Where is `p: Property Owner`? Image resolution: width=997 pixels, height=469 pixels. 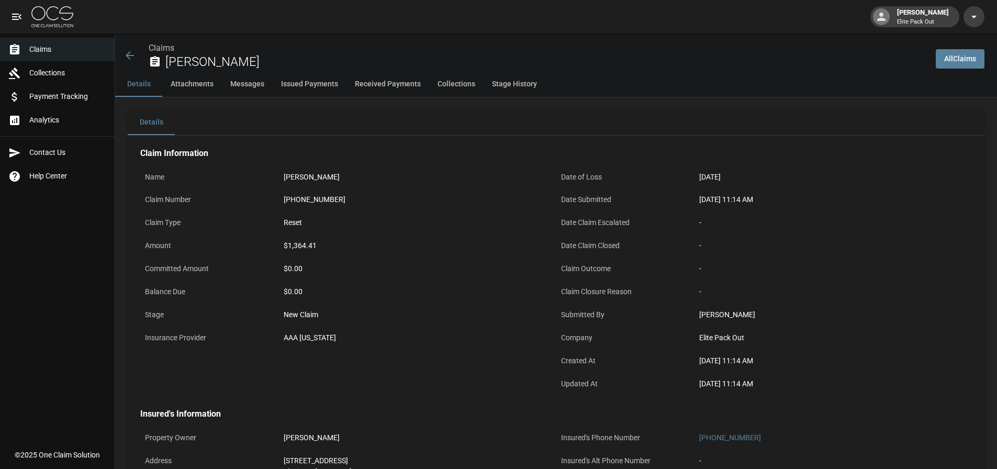
p: Property Owner is located at coordinates (209, 438).